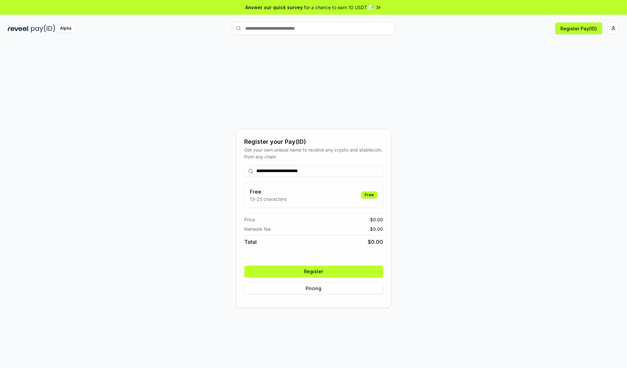  Describe the element at coordinates (66, 28) in the screenshot. I see `div: Alpha` at that location.